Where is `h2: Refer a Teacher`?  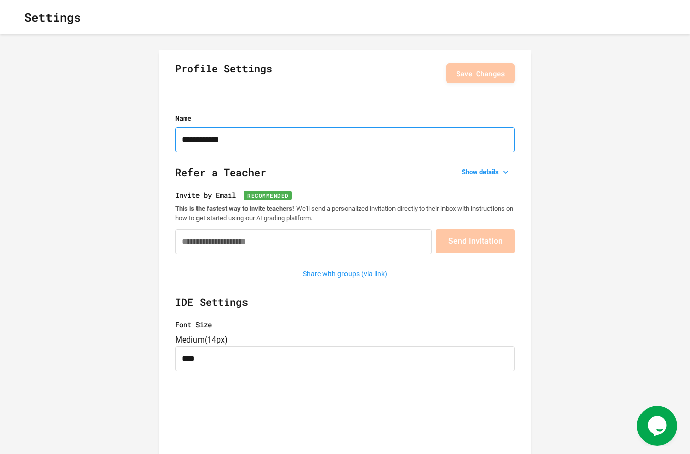
h2: Refer a Teacher is located at coordinates (345, 177).